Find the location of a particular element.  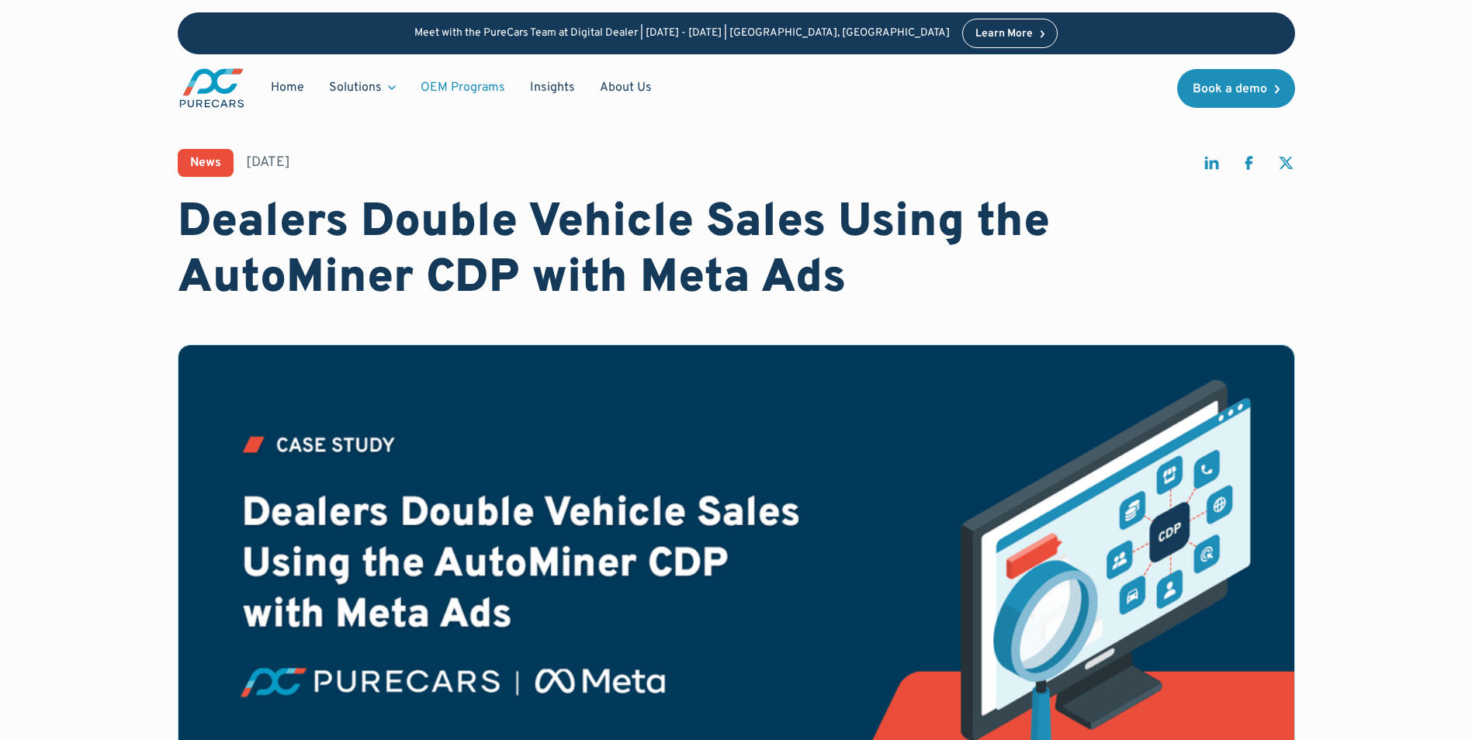

a: OEM Programs is located at coordinates (462, 88).